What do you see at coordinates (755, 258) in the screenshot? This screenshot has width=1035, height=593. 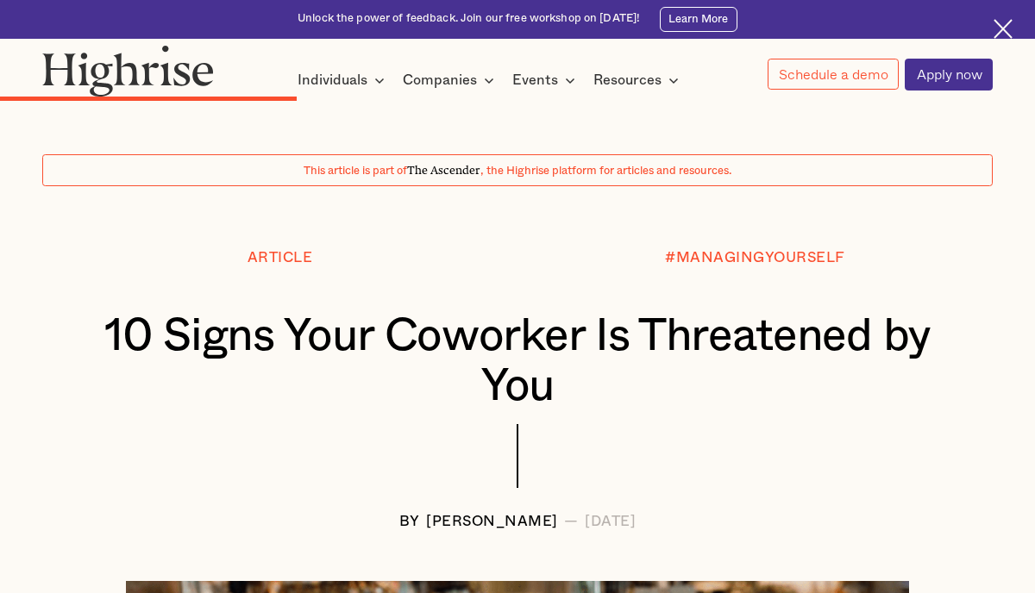 I see `div: #MANAGINGYOURSELF` at bounding box center [755, 258].